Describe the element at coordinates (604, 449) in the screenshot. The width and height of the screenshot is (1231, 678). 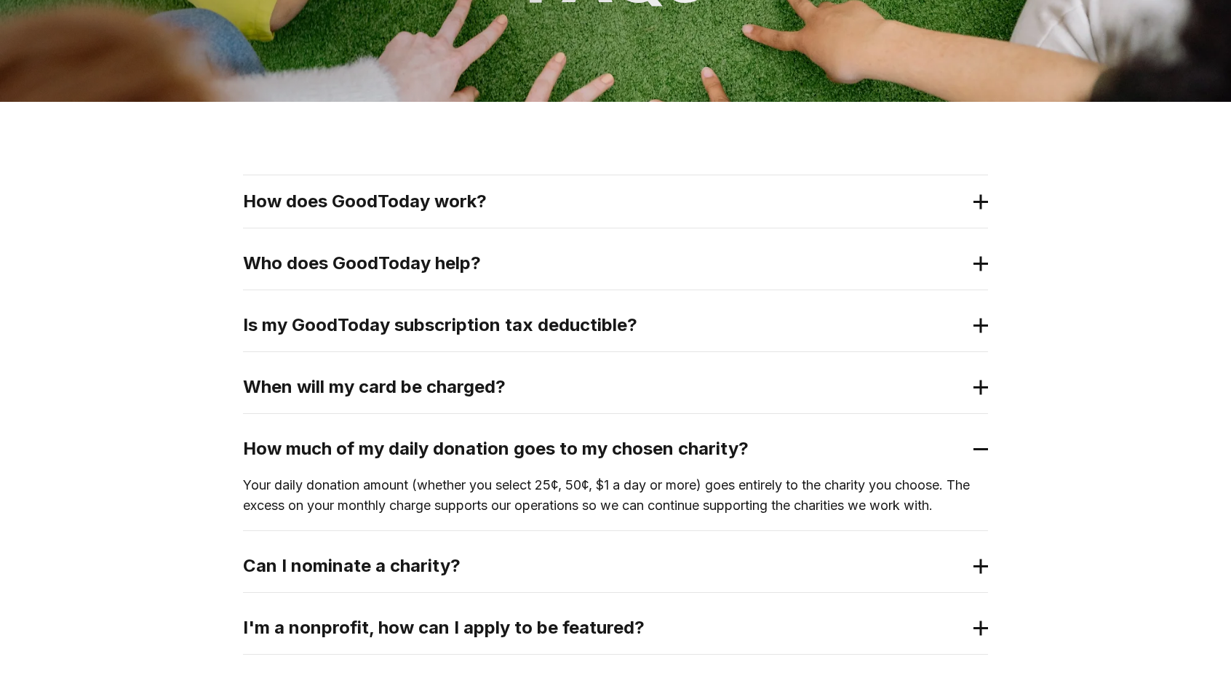
I see `h2: How much of my daily donation goes to my chosen charity?` at that location.